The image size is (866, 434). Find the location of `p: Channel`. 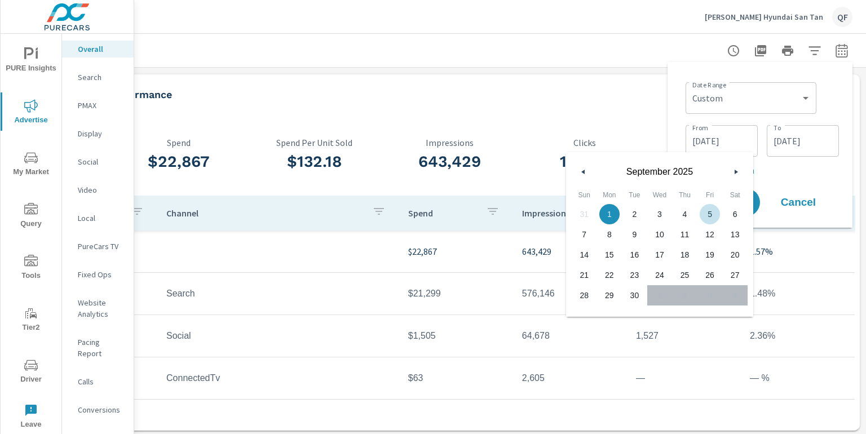

p: Channel is located at coordinates (264, 213).